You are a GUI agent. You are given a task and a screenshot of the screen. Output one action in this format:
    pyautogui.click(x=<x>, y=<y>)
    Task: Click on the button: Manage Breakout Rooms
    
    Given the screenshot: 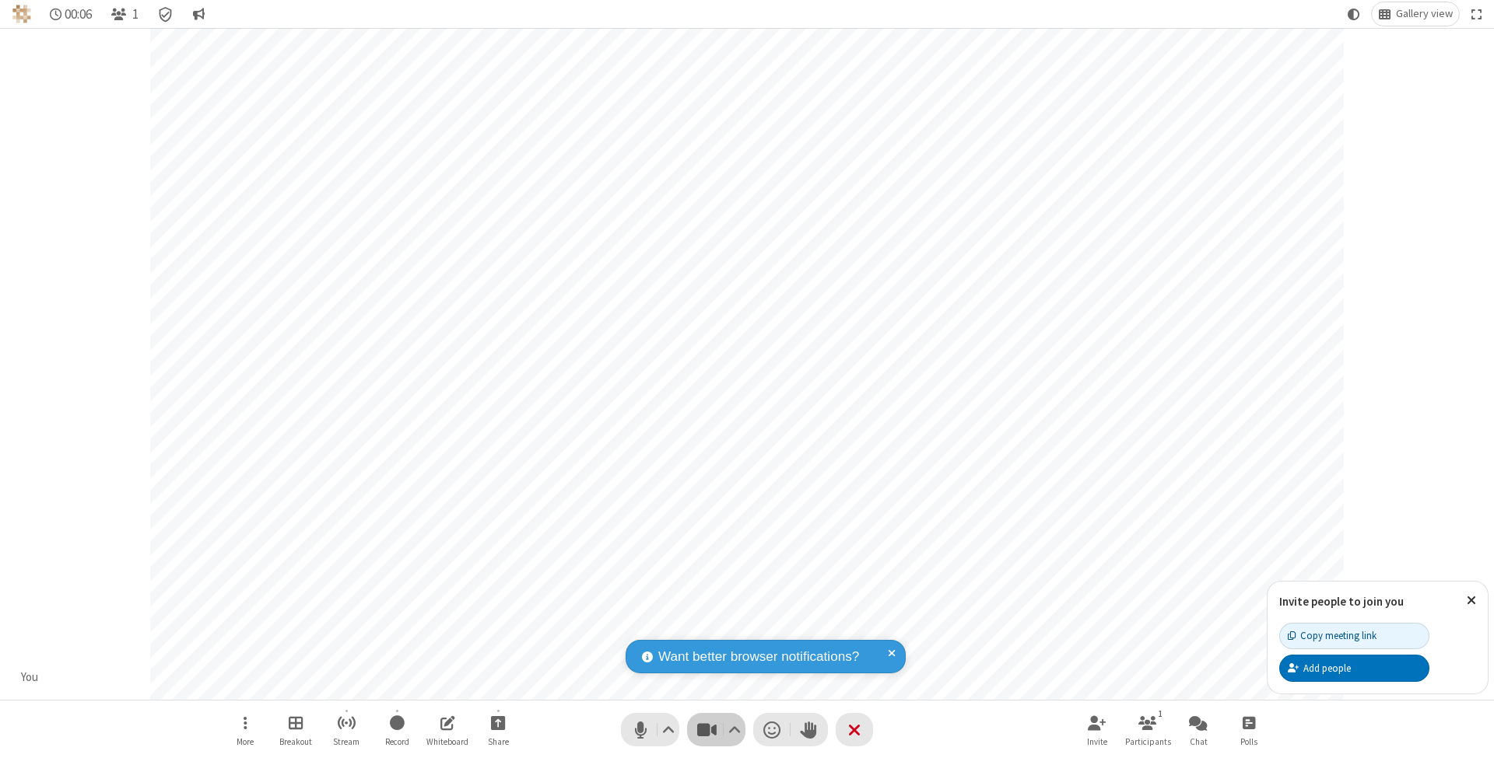 What is the action you would take?
    pyautogui.click(x=296, y=730)
    